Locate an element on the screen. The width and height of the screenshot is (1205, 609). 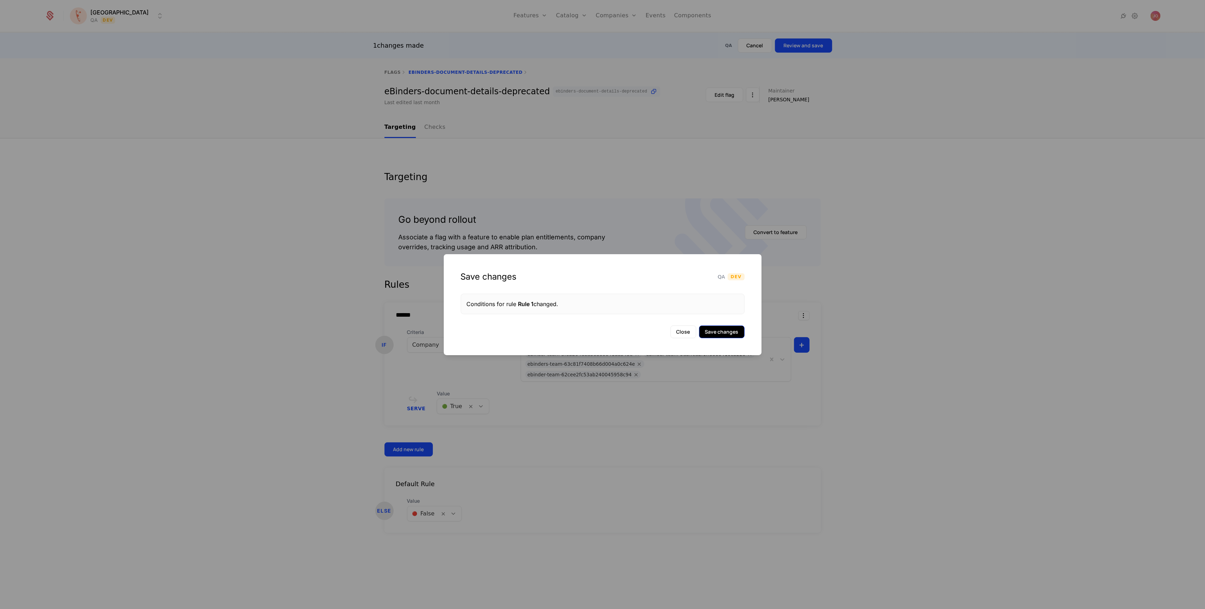
span: Dev is located at coordinates (736, 277).